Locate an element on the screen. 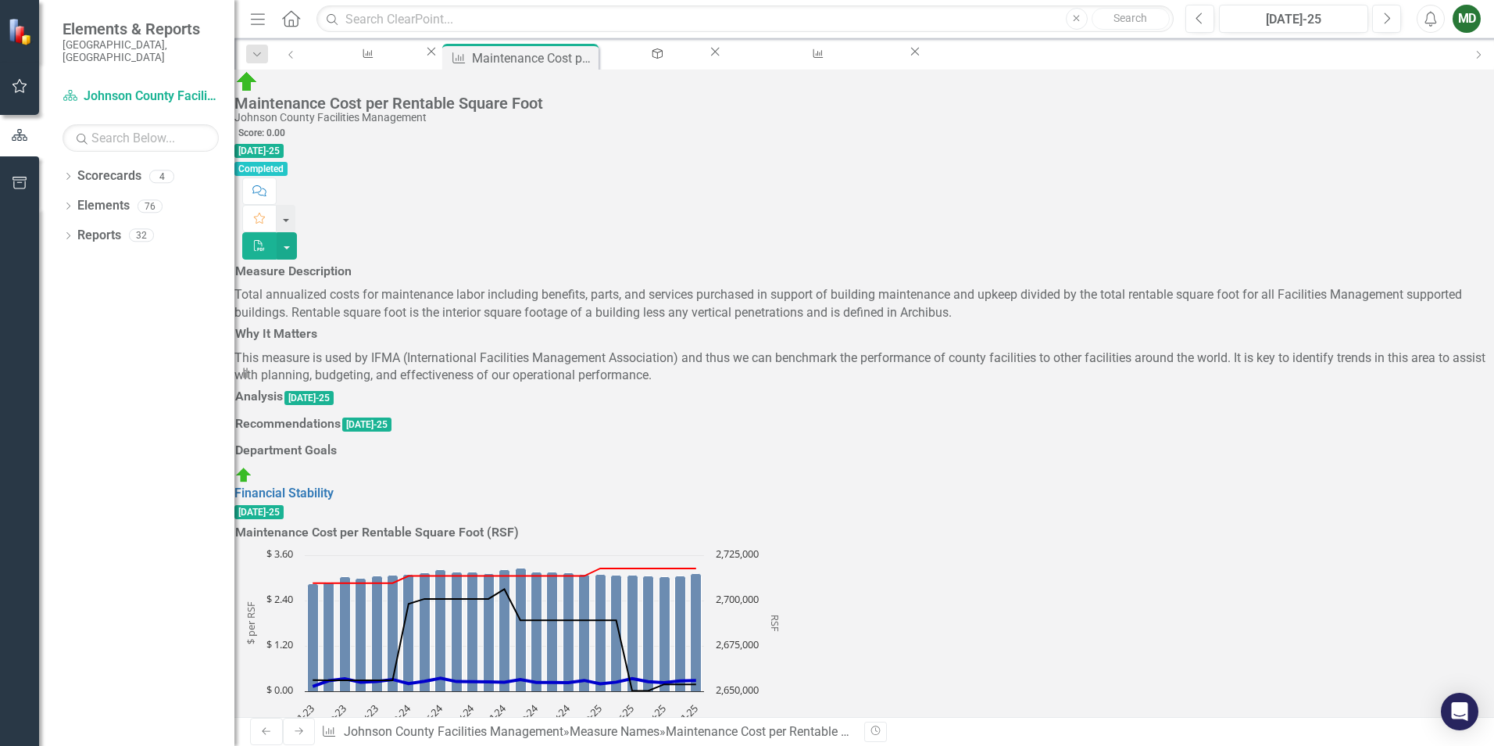 The width and height of the screenshot is (1494, 746). div: Johnson County Facilities Management is located at coordinates (861, 117).